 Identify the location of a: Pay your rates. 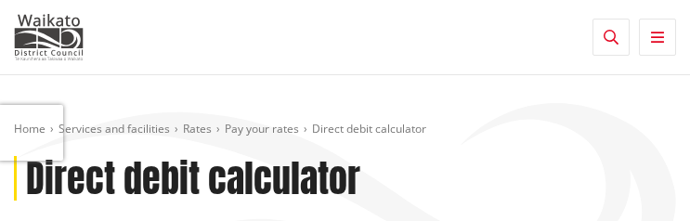
(262, 128).